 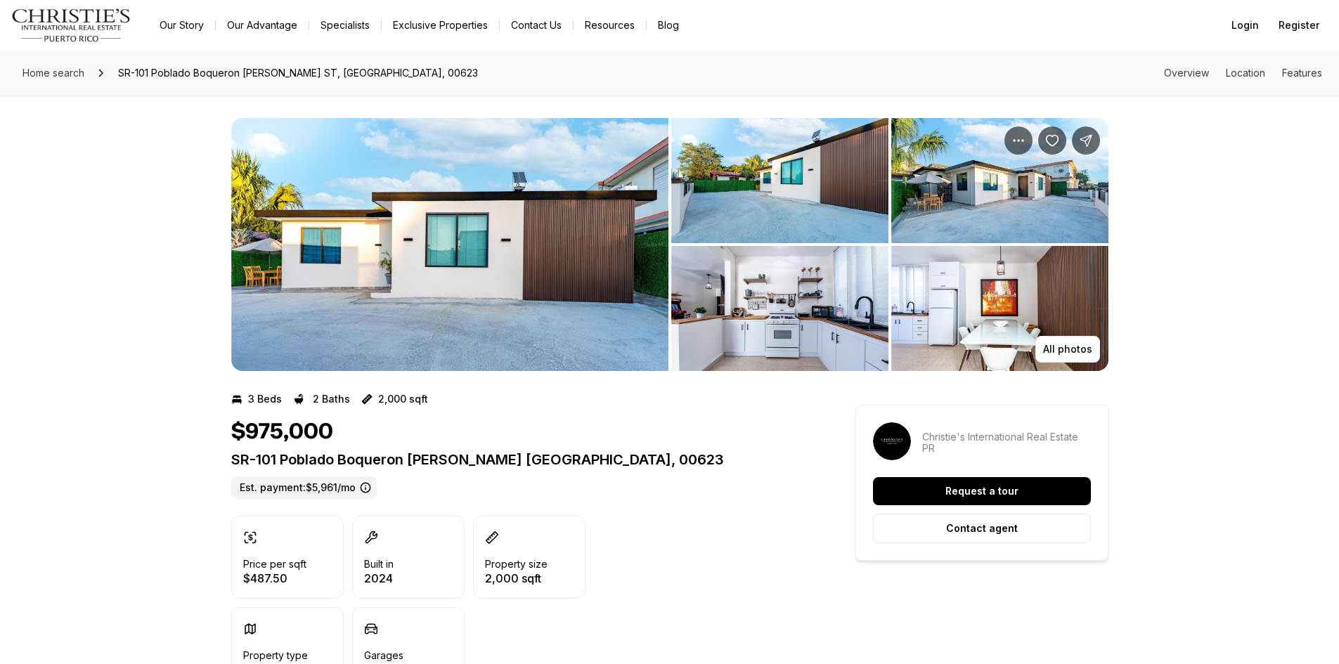 What do you see at coordinates (1243, 73) in the screenshot?
I see `nav: Page section menu` at bounding box center [1243, 73].